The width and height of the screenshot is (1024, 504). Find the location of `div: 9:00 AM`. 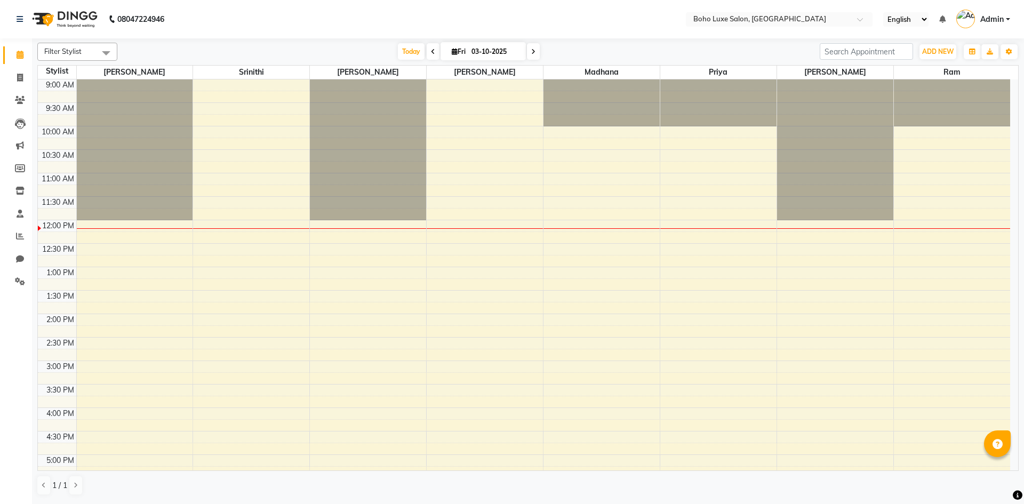

div: 9:00 AM is located at coordinates (60, 85).